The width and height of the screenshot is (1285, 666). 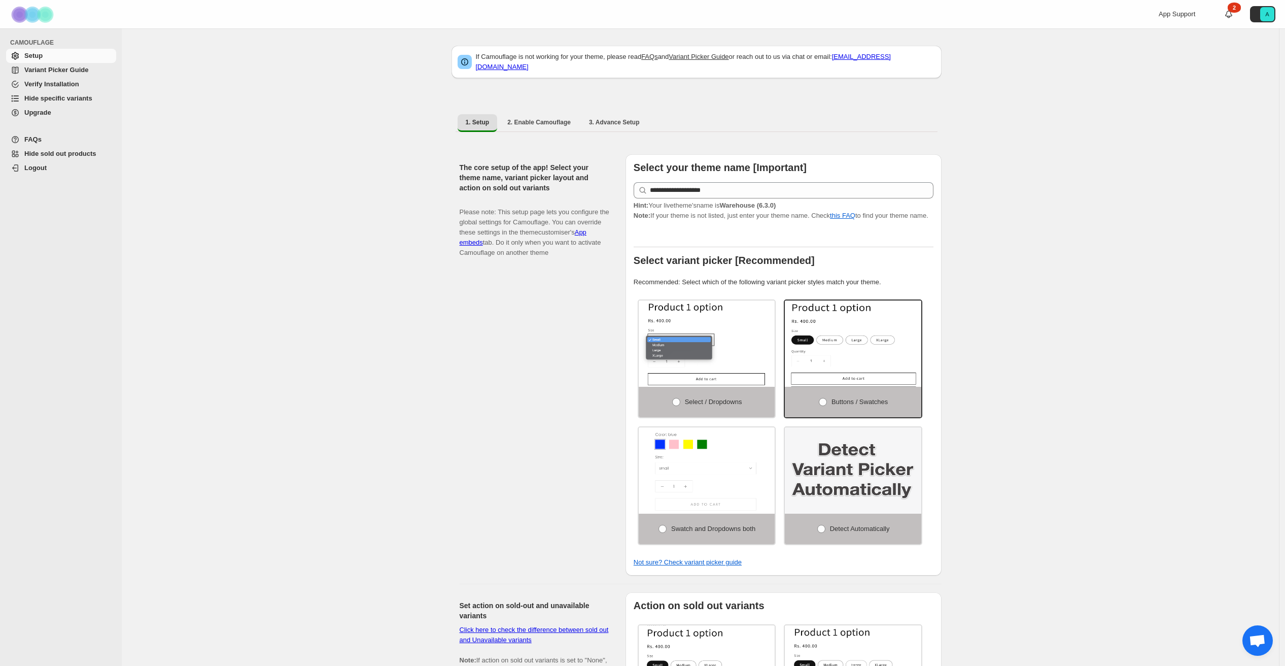 What do you see at coordinates (747, 205) in the screenshot?
I see `strong: Warehouse (6.3.0)` at bounding box center [747, 205].